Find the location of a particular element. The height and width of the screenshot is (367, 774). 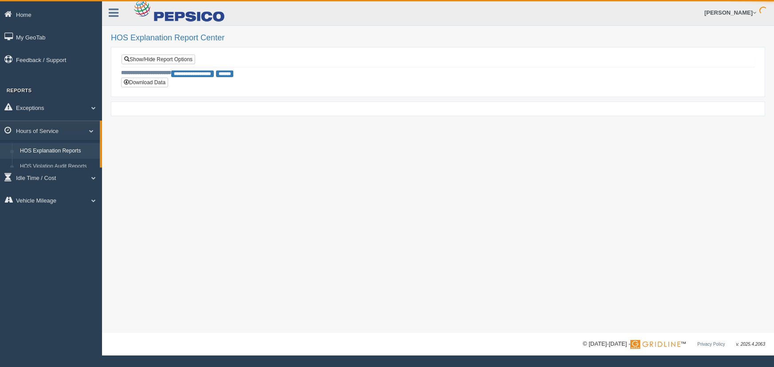

a: HOS Explanation Reports is located at coordinates (58, 151).